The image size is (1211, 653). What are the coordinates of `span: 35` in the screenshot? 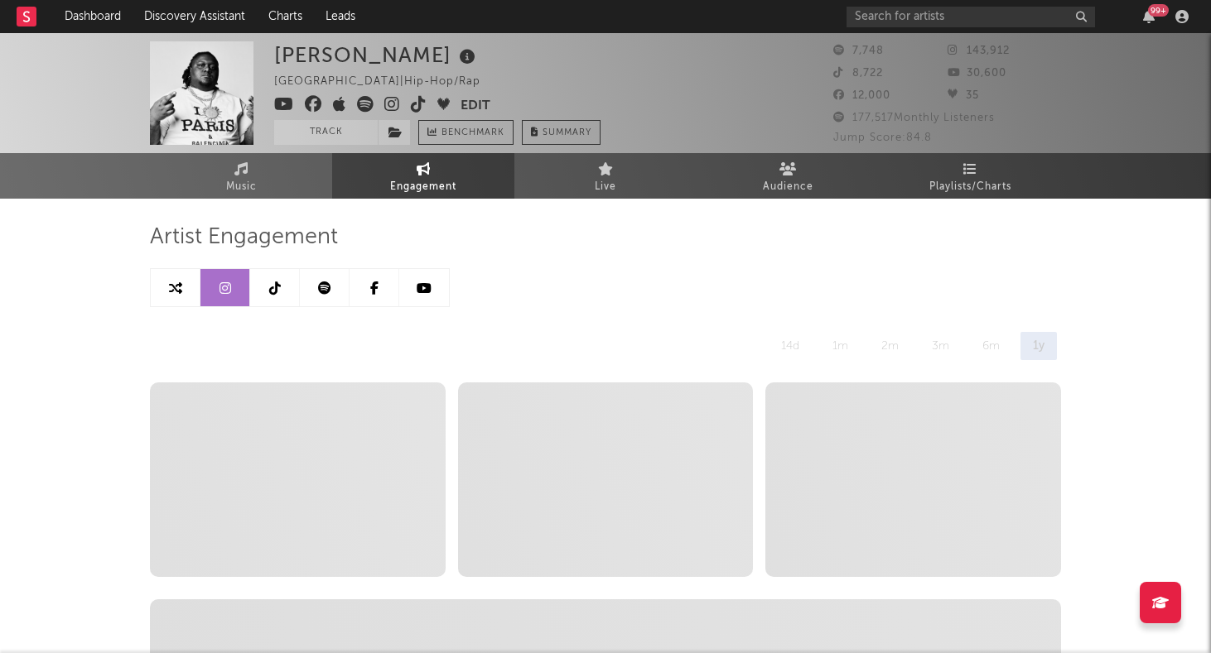 It's located at (963, 95).